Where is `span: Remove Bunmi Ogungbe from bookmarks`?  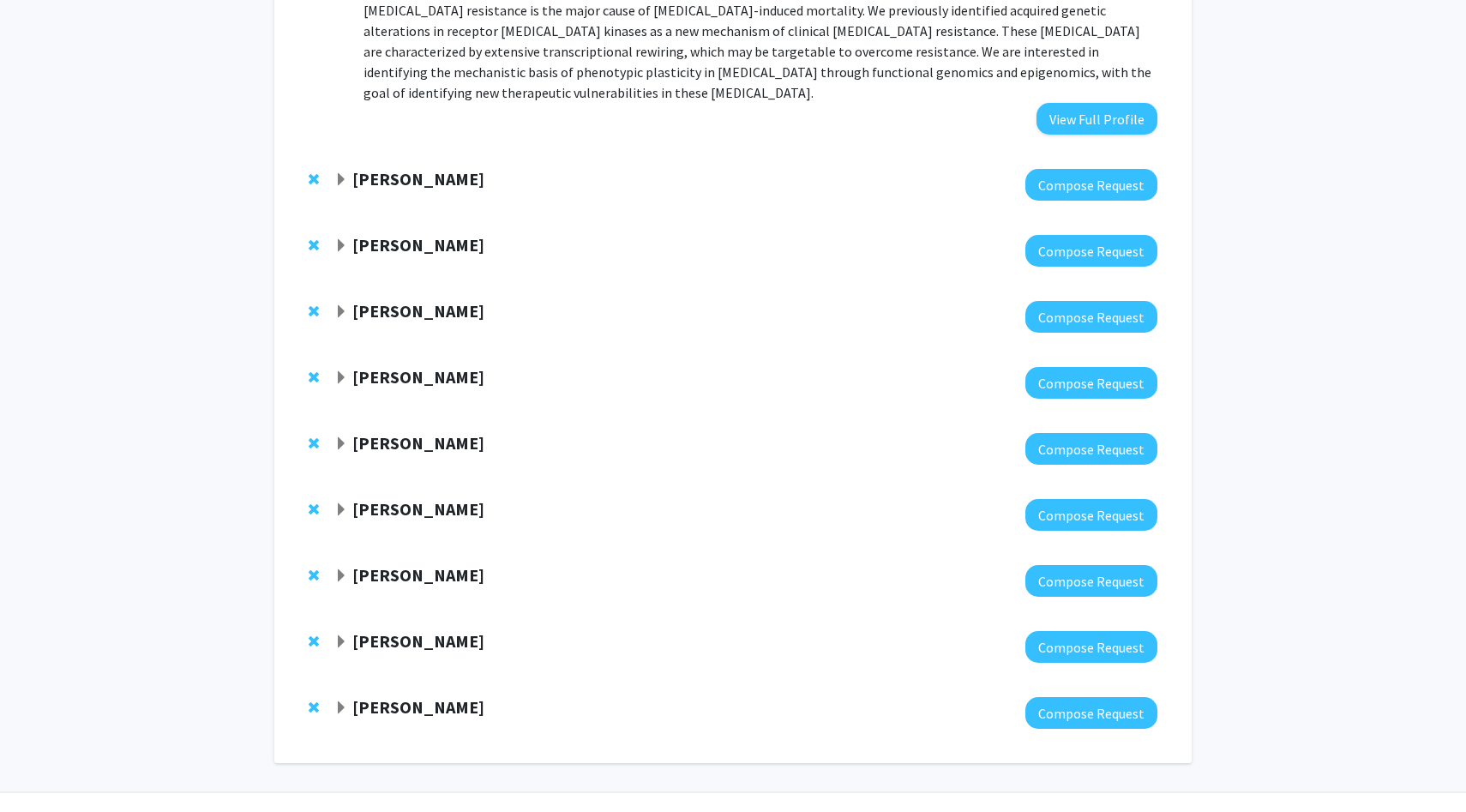
span: Remove Bunmi Ogungbe from bookmarks is located at coordinates (313, 377).